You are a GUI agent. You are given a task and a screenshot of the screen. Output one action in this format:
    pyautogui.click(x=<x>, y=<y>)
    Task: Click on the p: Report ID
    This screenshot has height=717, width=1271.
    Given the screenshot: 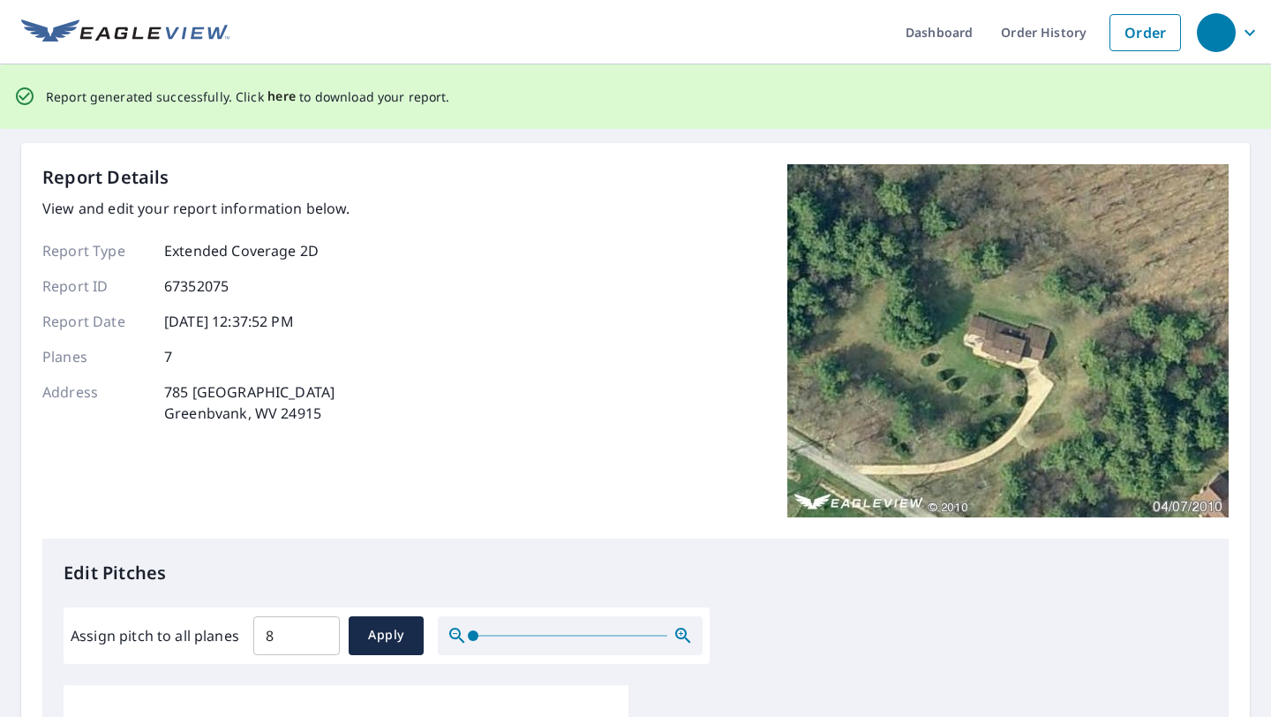 What is the action you would take?
    pyautogui.click(x=95, y=286)
    